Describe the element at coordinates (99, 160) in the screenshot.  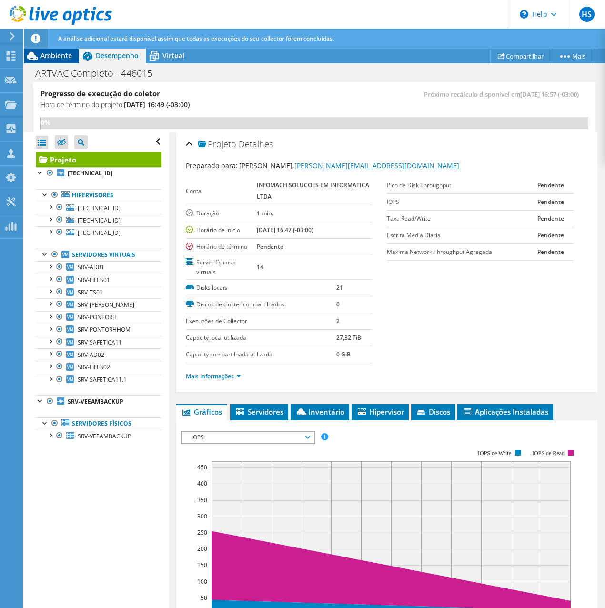
I see `a: Projeto` at that location.